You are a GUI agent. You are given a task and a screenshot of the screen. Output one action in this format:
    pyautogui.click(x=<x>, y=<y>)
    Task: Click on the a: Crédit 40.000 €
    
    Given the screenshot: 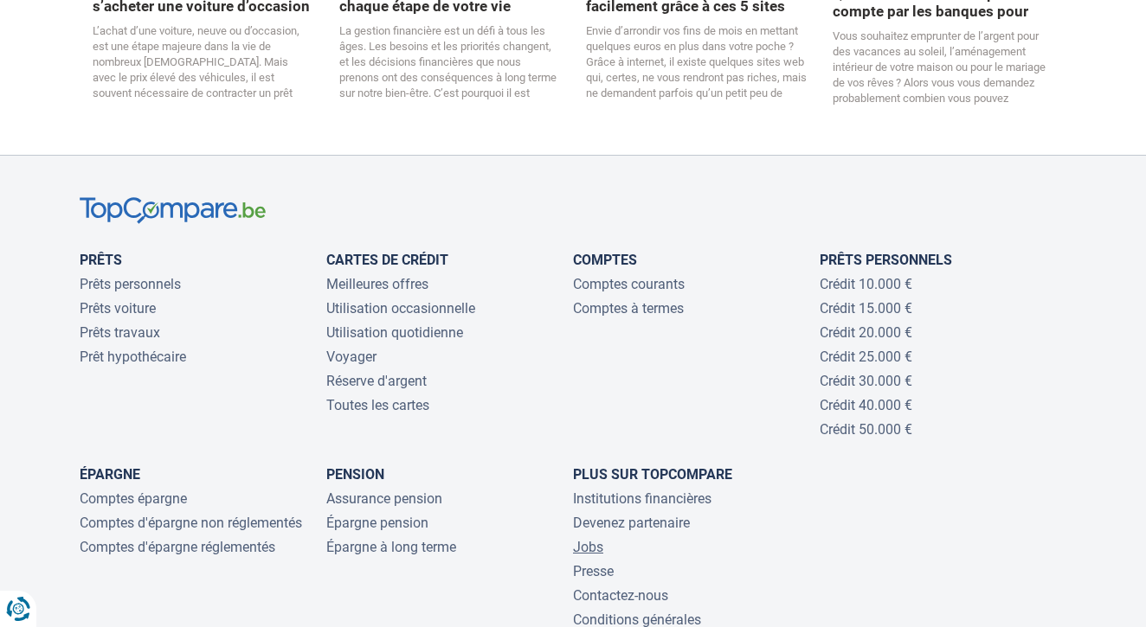 What is the action you would take?
    pyautogui.click(x=865, y=405)
    